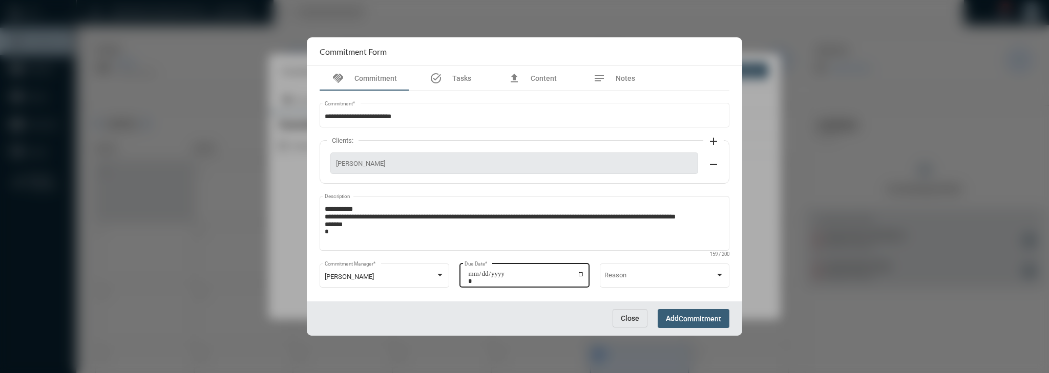 The height and width of the screenshot is (373, 1049). Describe the element at coordinates (630, 319) in the screenshot. I see `button: Close` at that location.